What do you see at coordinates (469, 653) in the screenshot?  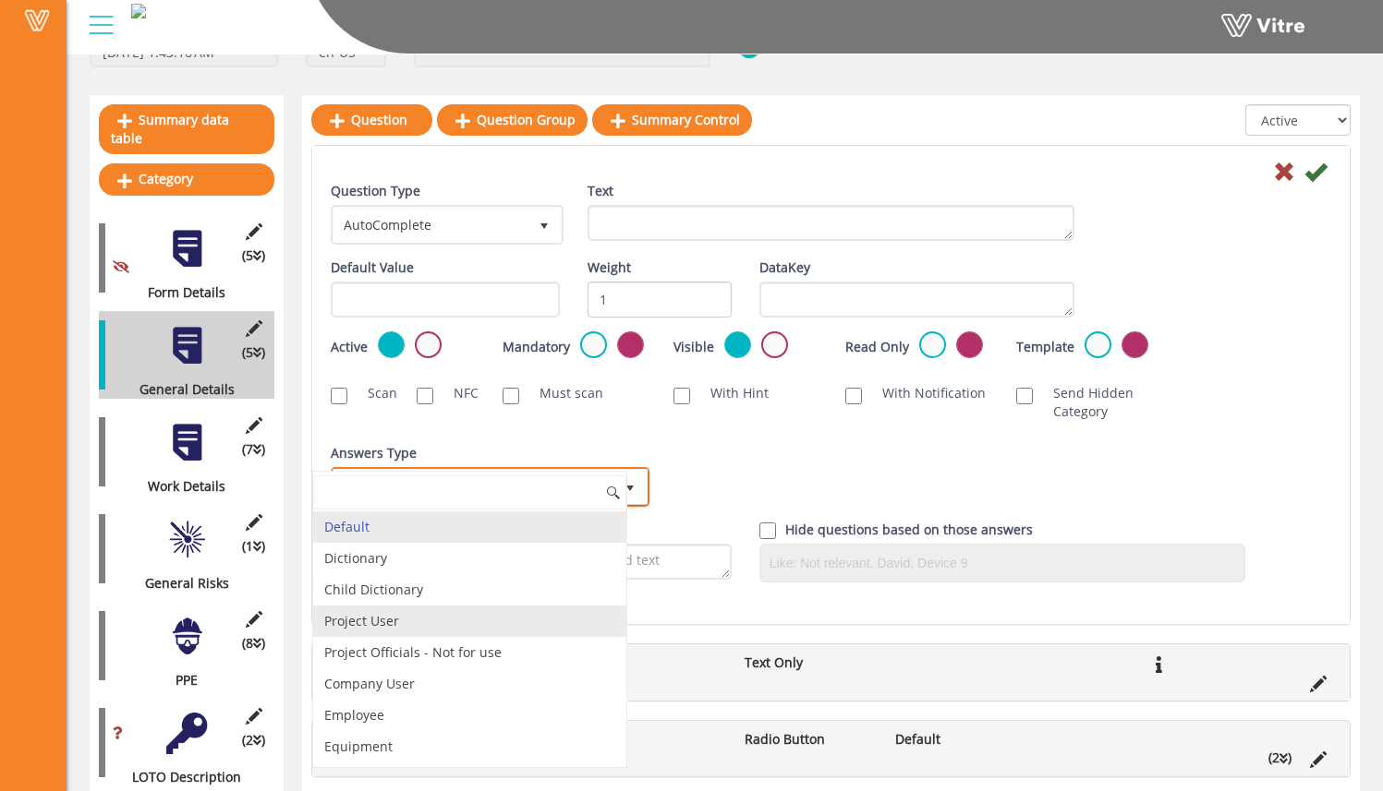 I see `li: Project Officials - Not for use` at bounding box center [469, 653].